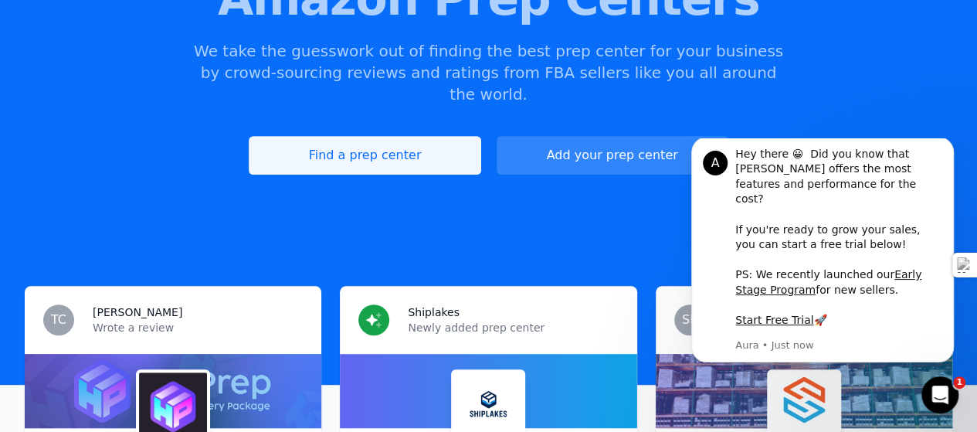 The image size is (977, 432). What do you see at coordinates (612, 155) in the screenshot?
I see `a: Add your prep center` at bounding box center [612, 155].